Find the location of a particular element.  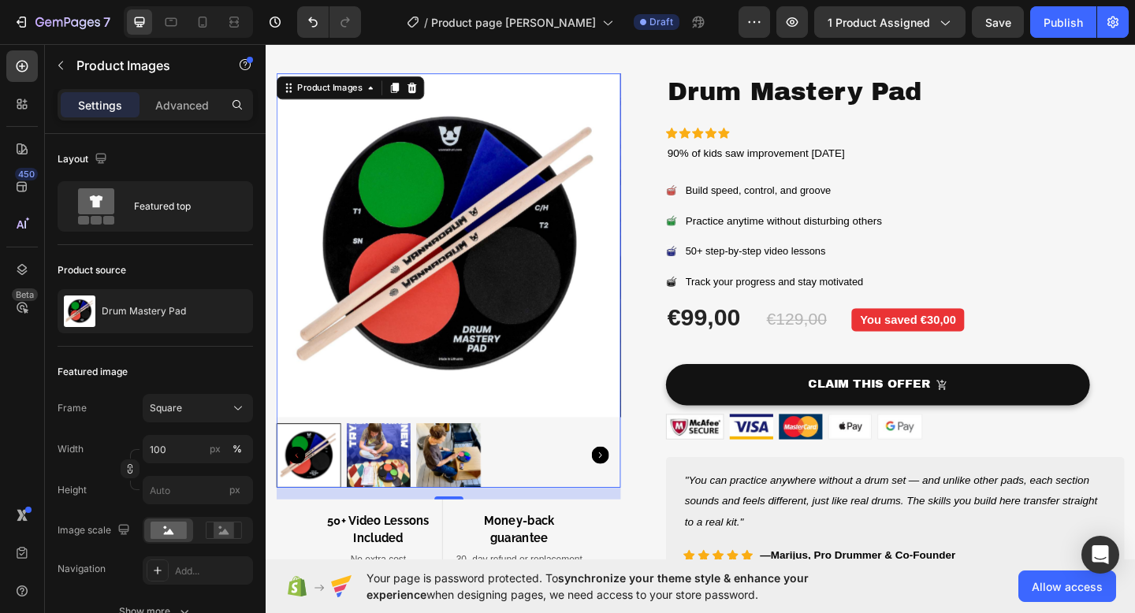

div: Image scale is located at coordinates (95, 530).